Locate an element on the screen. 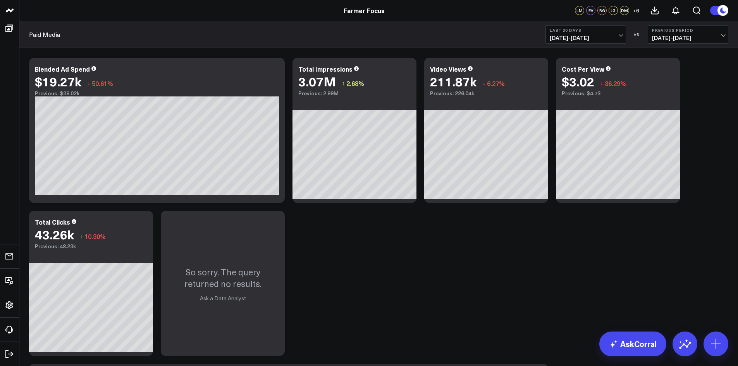 This screenshot has height=366, width=738. span: 6.27% is located at coordinates (496, 83).